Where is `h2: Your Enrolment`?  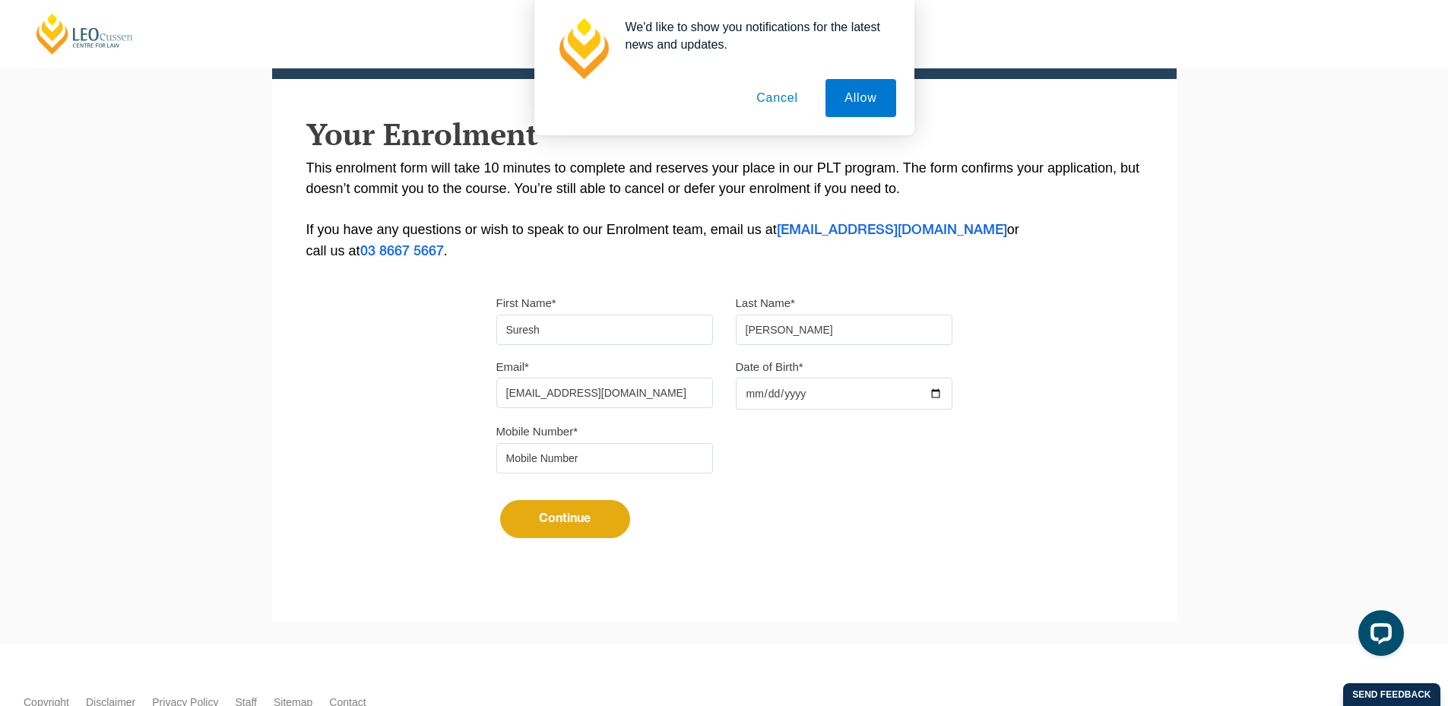 h2: Your Enrolment is located at coordinates (724, 134).